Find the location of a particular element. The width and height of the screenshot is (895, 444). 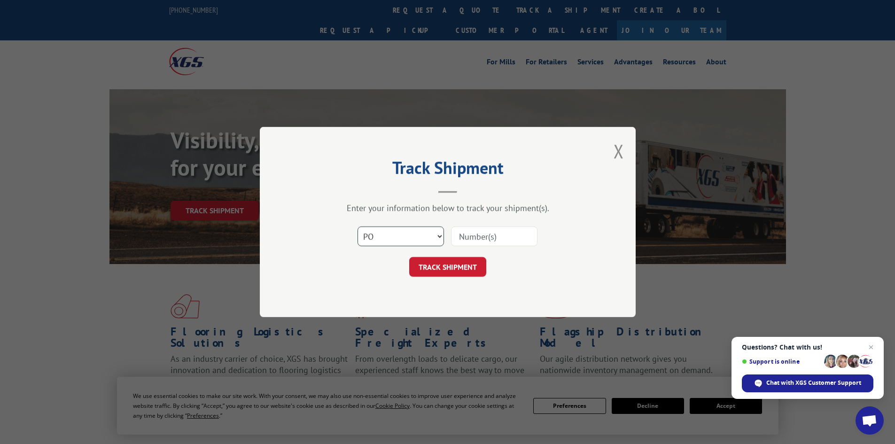

input: Number(s) is located at coordinates (494, 236).